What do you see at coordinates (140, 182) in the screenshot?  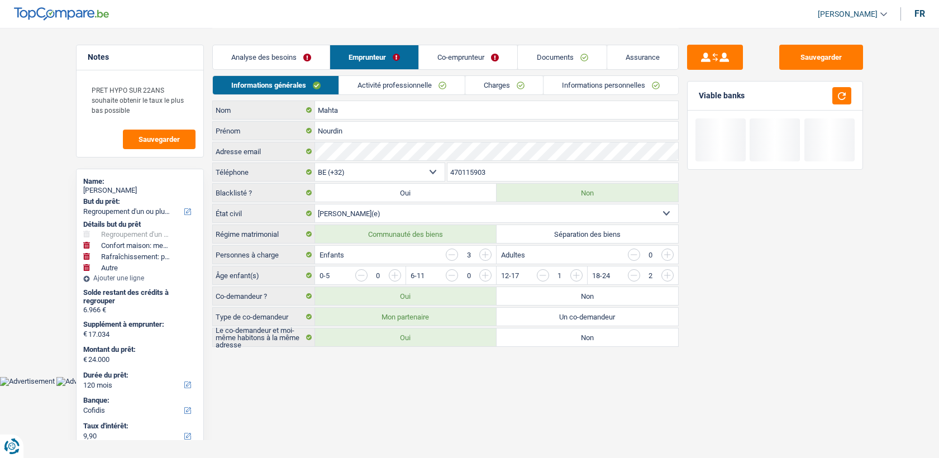 I see `div: Name:` at bounding box center [140, 182].